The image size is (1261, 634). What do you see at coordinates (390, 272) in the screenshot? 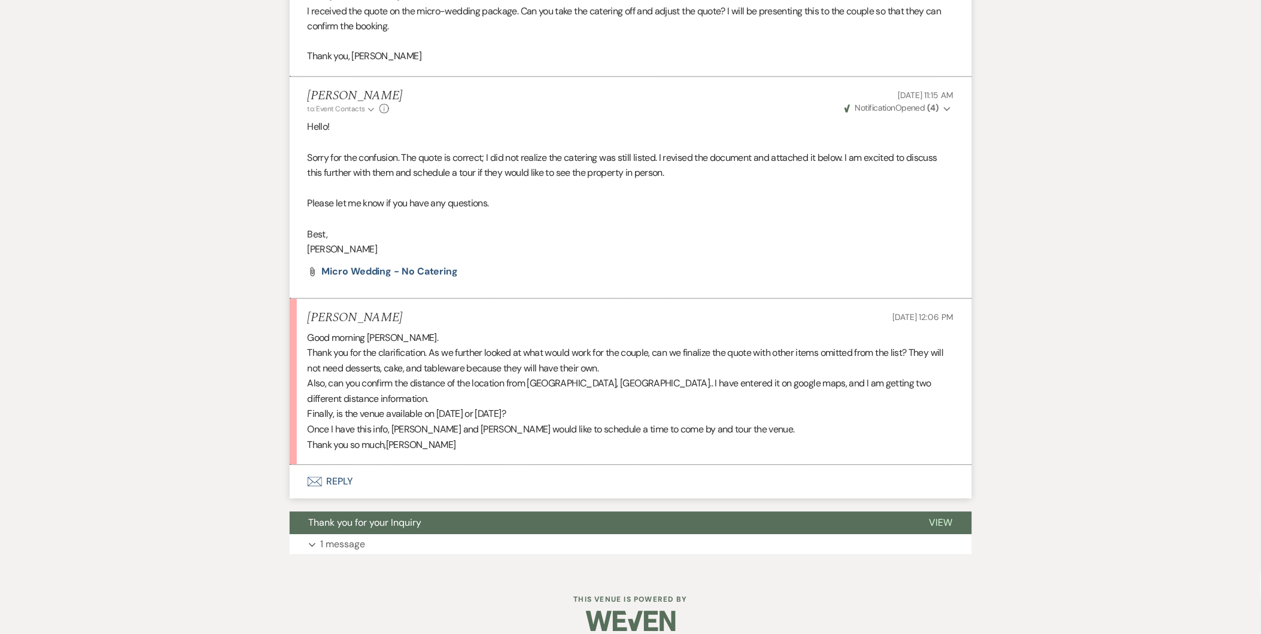
I see `span: Micro wedding - No Catering` at bounding box center [390, 272].